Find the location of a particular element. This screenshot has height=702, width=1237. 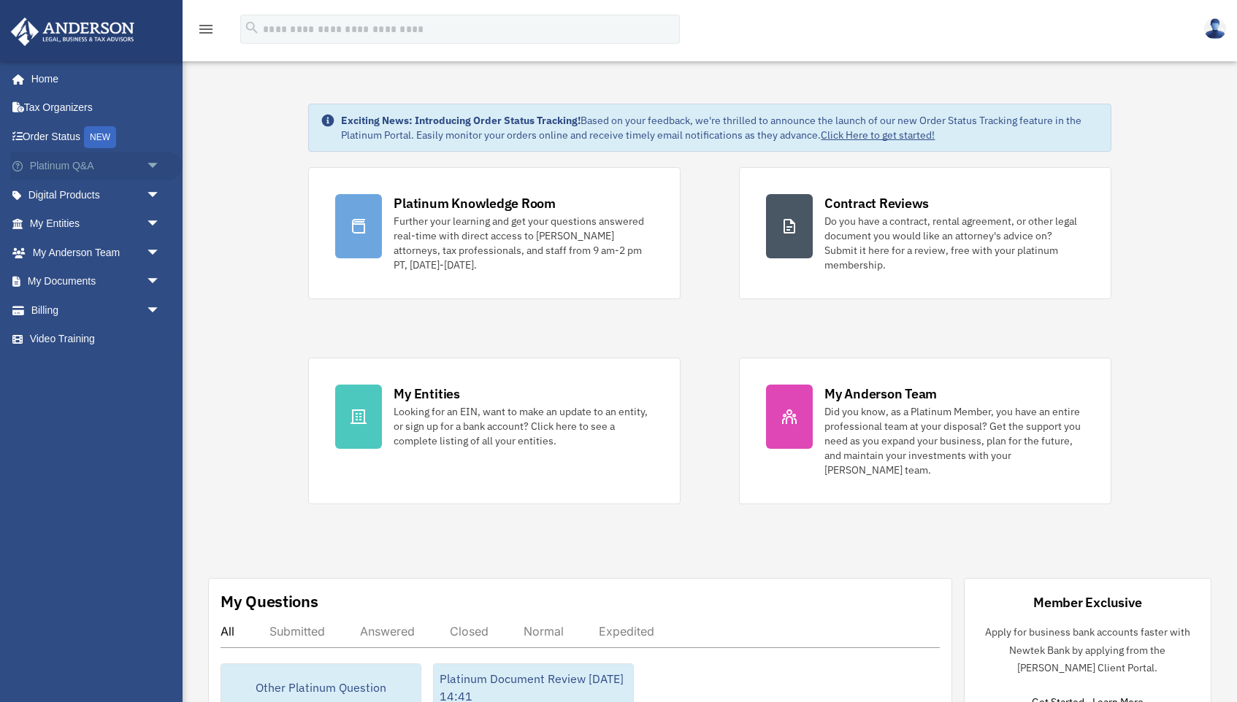

a: Contract Reviews Do you have a contract, rental agreement, or other legal document you would like... is located at coordinates (925, 233).